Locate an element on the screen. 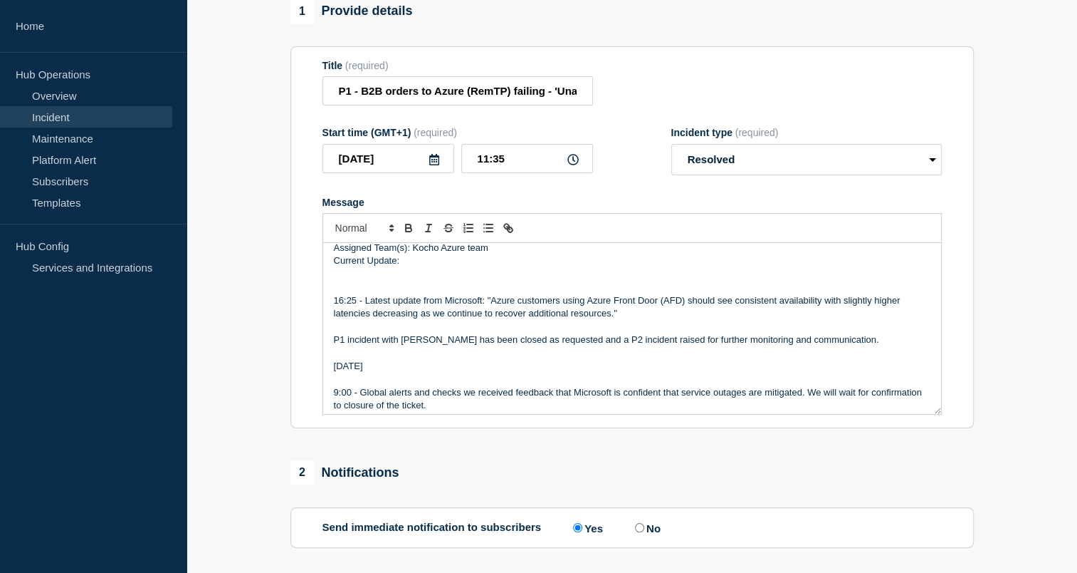  div: Notifications is located at coordinates (345, 472).